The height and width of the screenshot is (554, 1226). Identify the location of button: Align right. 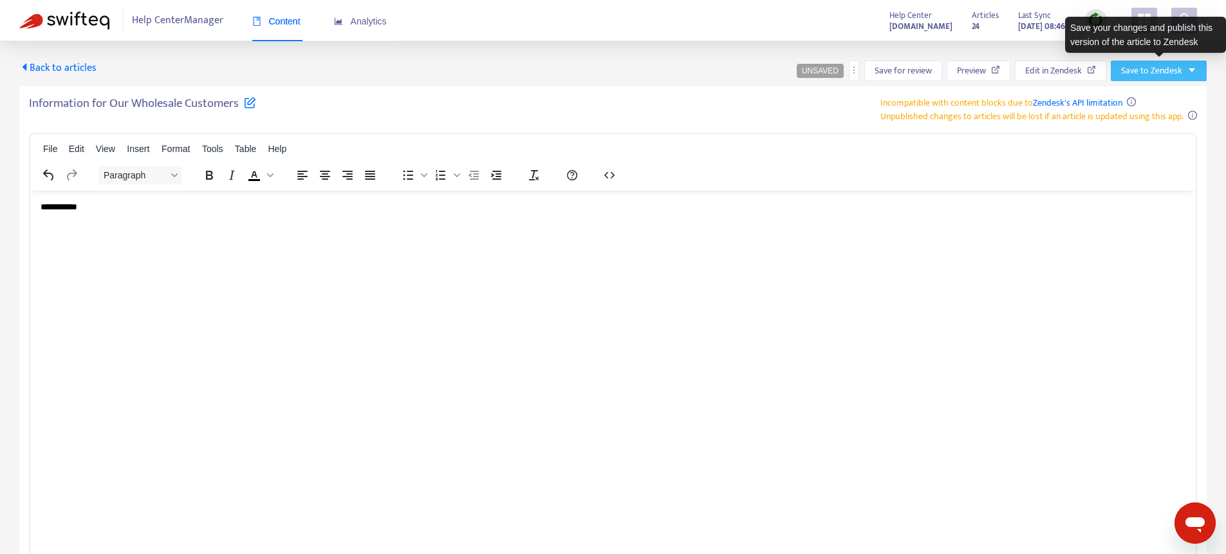
(348, 175).